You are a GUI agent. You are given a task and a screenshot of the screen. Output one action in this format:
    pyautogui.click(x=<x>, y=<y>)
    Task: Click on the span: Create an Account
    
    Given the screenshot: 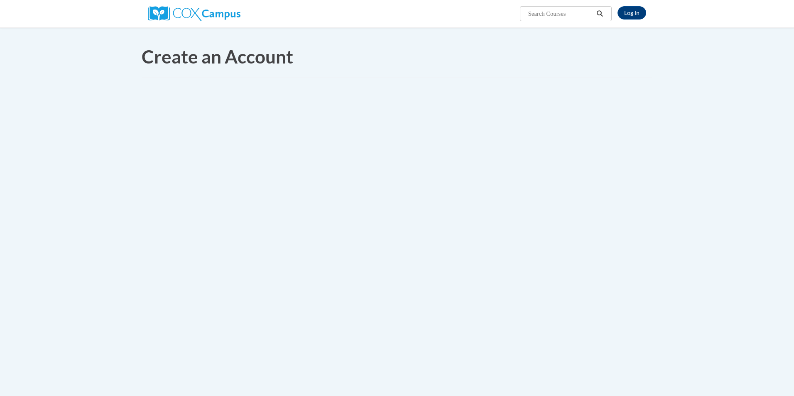 What is the action you would take?
    pyautogui.click(x=217, y=56)
    